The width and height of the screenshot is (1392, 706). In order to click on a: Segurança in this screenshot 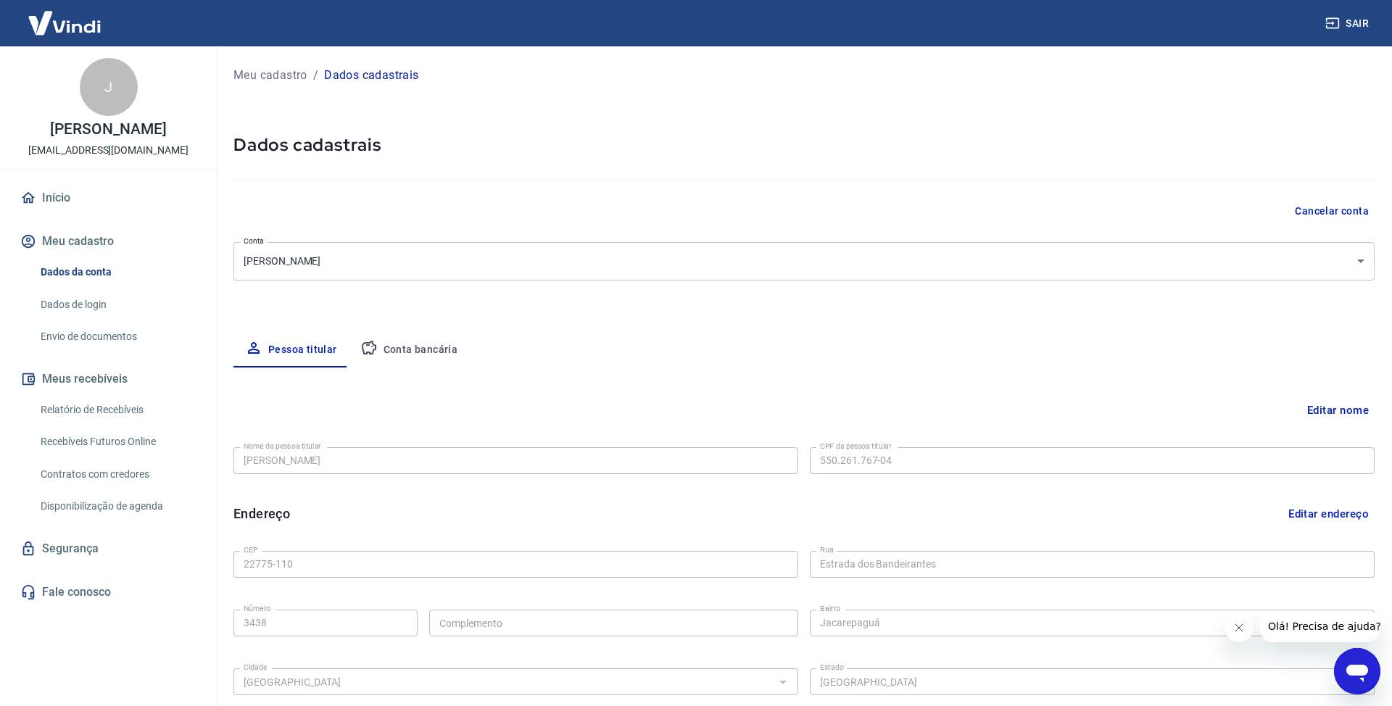, I will do `click(108, 549)`.